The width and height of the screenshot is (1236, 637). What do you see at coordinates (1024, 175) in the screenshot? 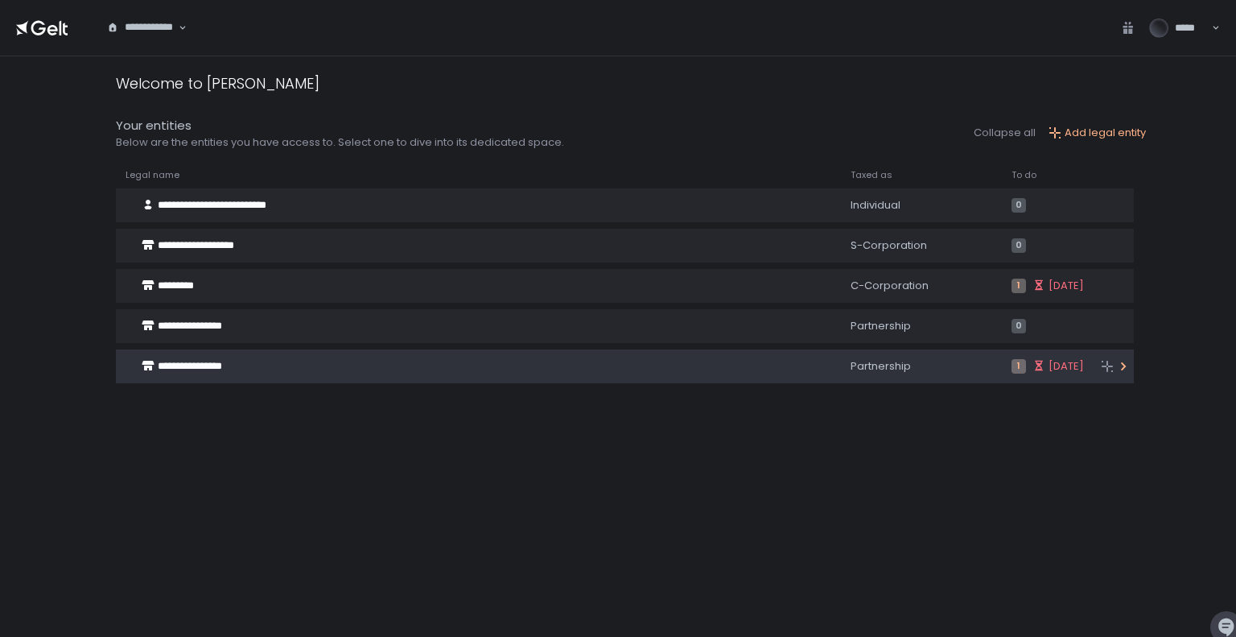
I see `span: To do` at bounding box center [1024, 175].